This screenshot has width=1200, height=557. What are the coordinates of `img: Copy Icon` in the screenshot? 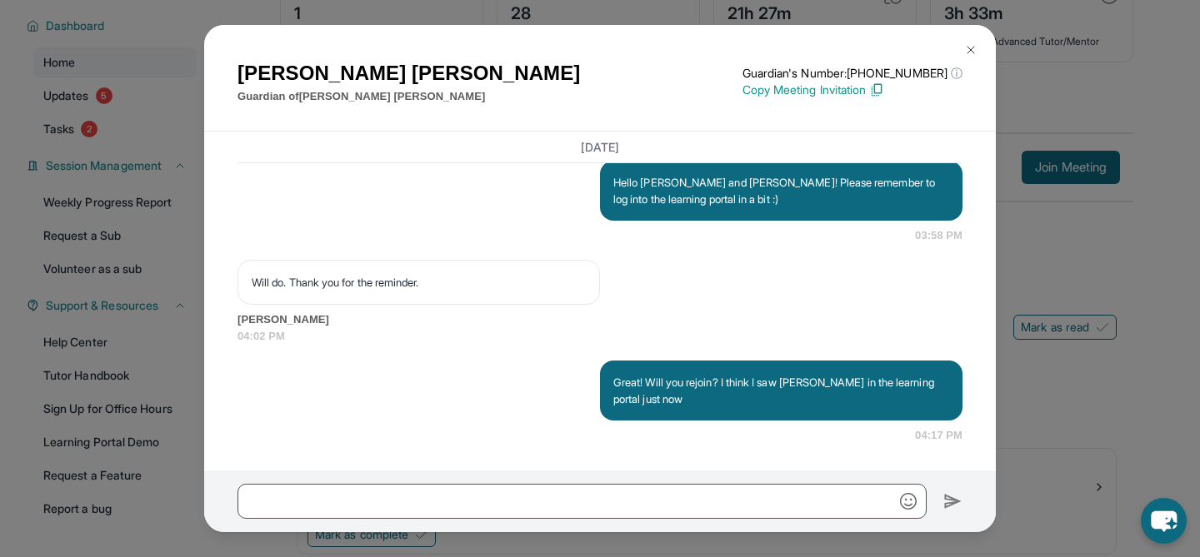 It's located at (876, 90).